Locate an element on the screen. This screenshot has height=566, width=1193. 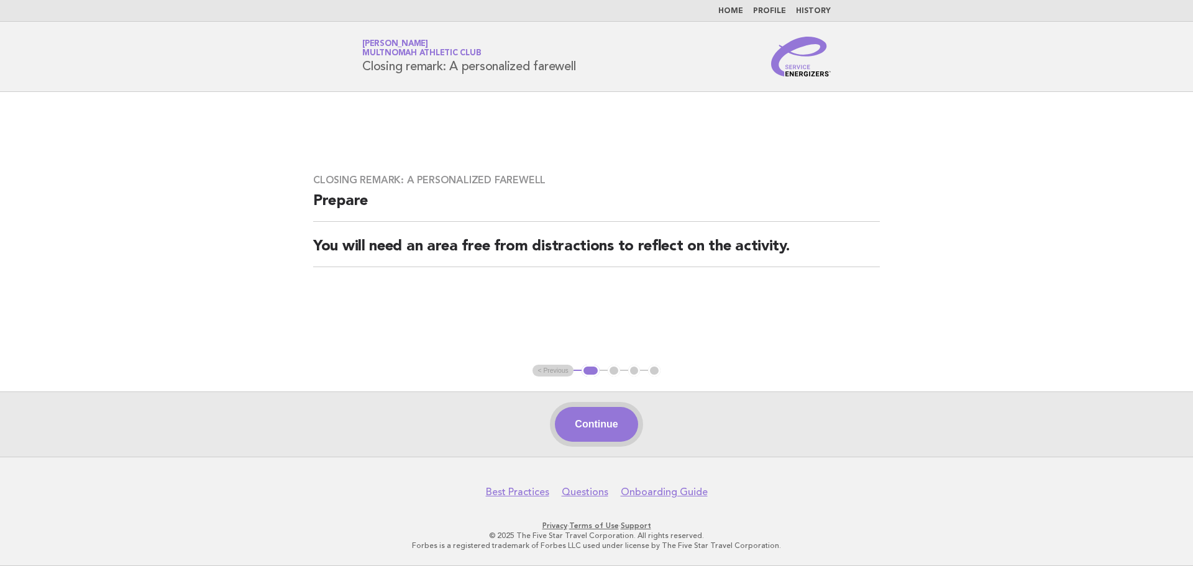
img: Service Energizers is located at coordinates (801, 57).